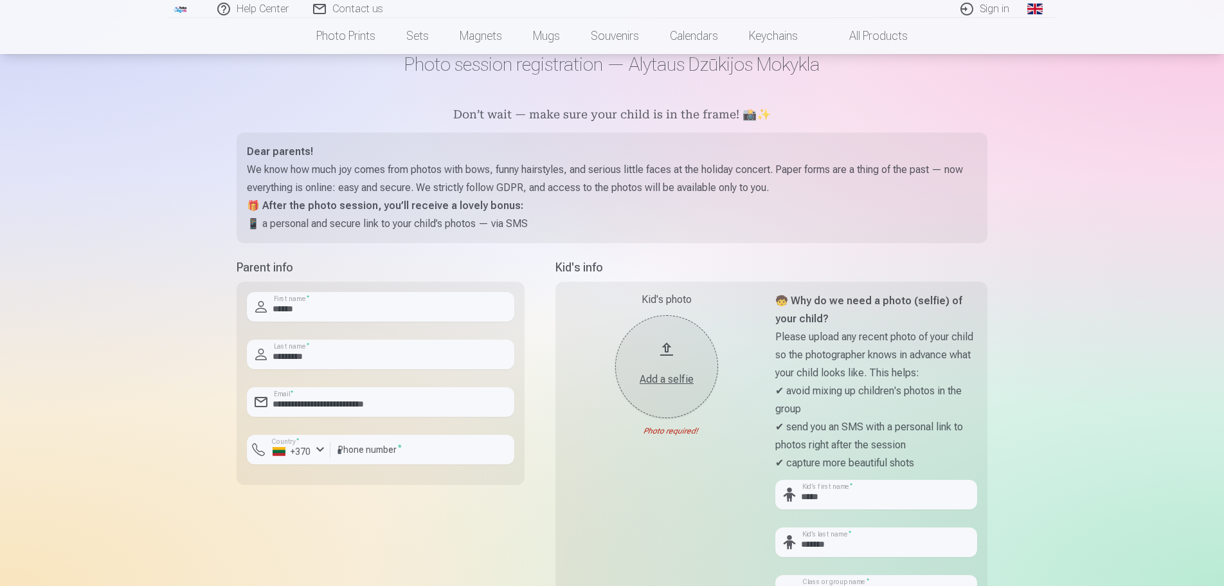 The width and height of the screenshot is (1224, 586). What do you see at coordinates (280, 151) in the screenshot?
I see `strong: Dear parents!` at bounding box center [280, 151].